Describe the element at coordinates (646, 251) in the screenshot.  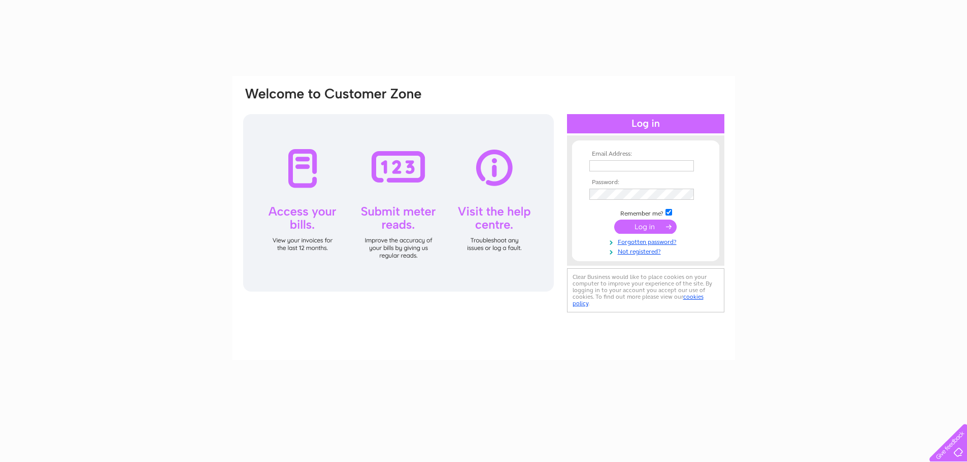
I see `a: Not registered?` at that location.